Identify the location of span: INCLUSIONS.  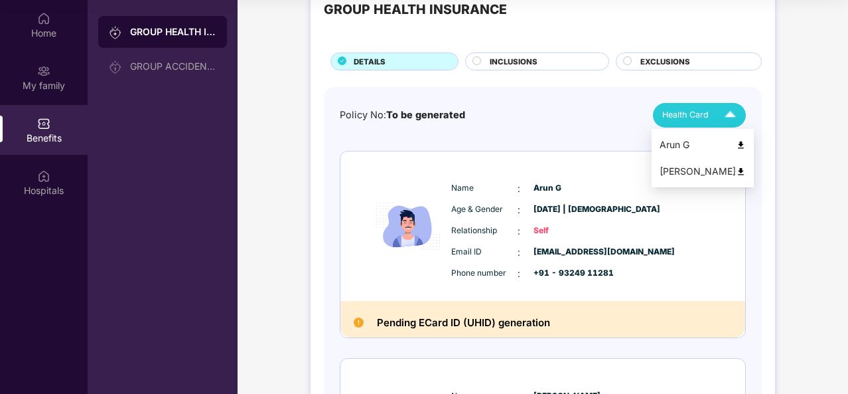
(514, 62).